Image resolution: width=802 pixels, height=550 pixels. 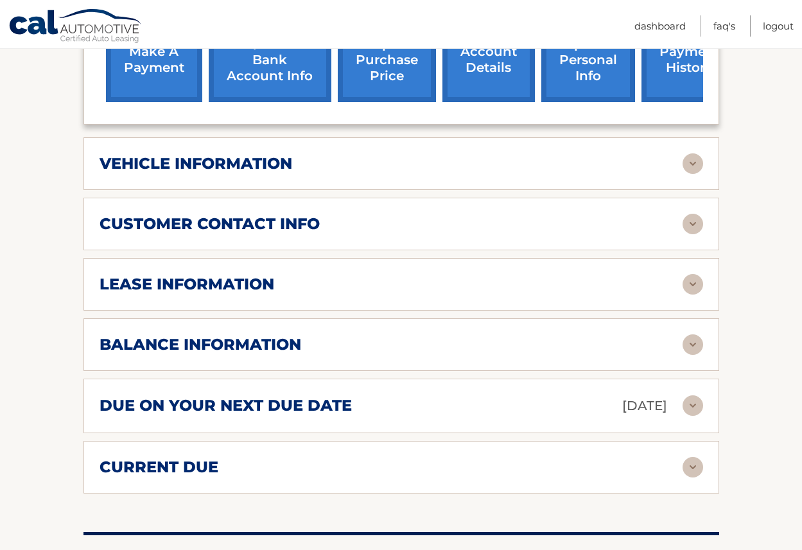 What do you see at coordinates (660, 26) in the screenshot?
I see `a: Dashboard` at bounding box center [660, 26].